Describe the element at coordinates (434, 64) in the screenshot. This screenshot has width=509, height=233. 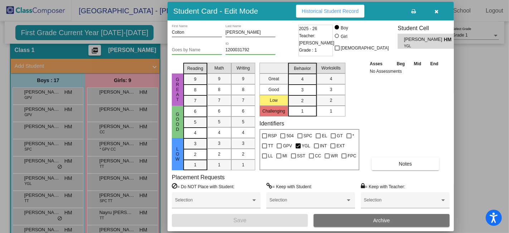
I see `th: End` at that location.